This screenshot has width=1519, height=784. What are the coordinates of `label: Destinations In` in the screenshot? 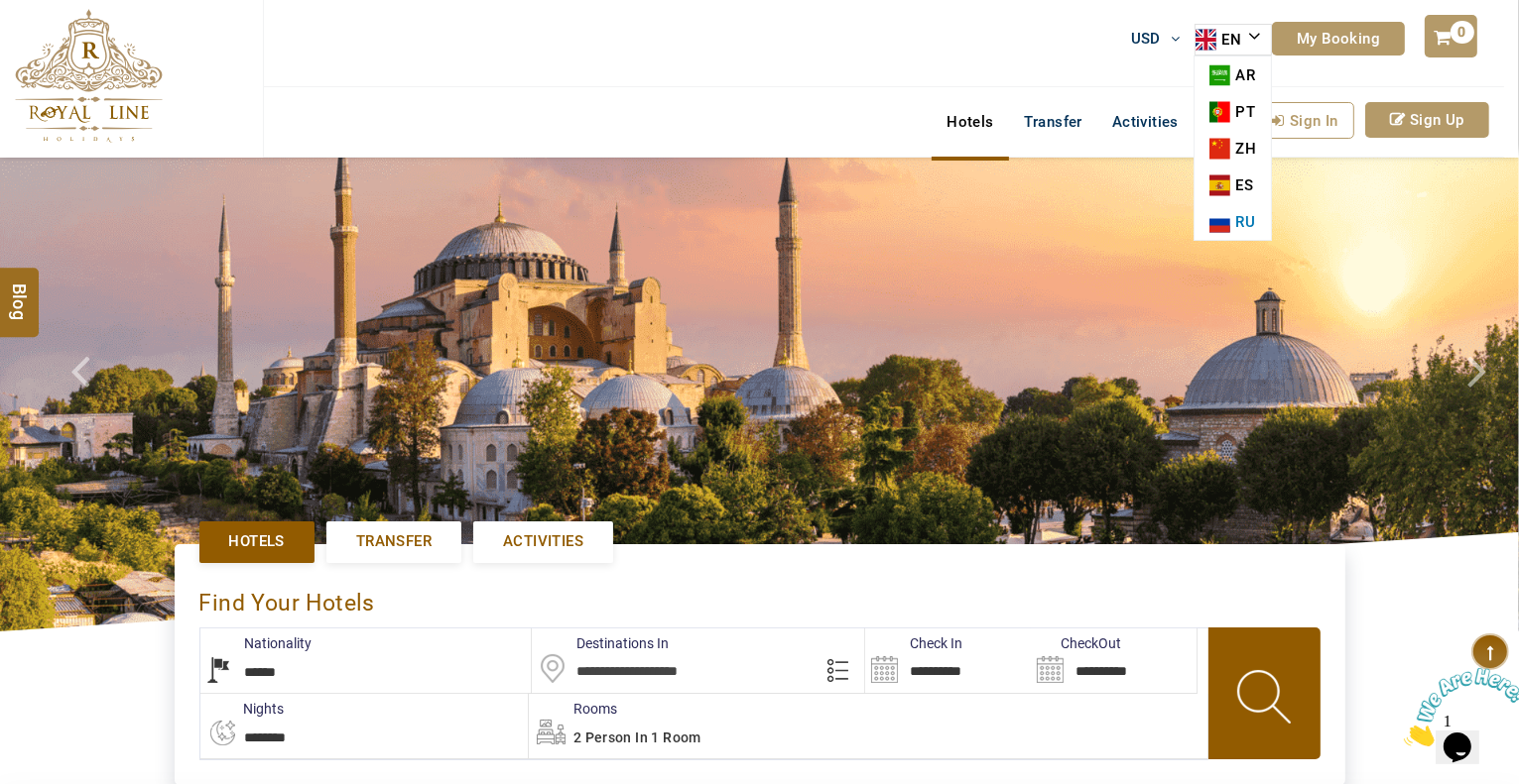 It's located at (600, 644).